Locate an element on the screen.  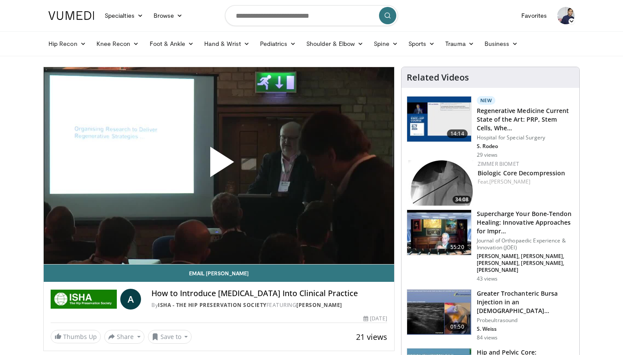
a: ISHA - The Hip Preservation Society is located at coordinates (212, 305).